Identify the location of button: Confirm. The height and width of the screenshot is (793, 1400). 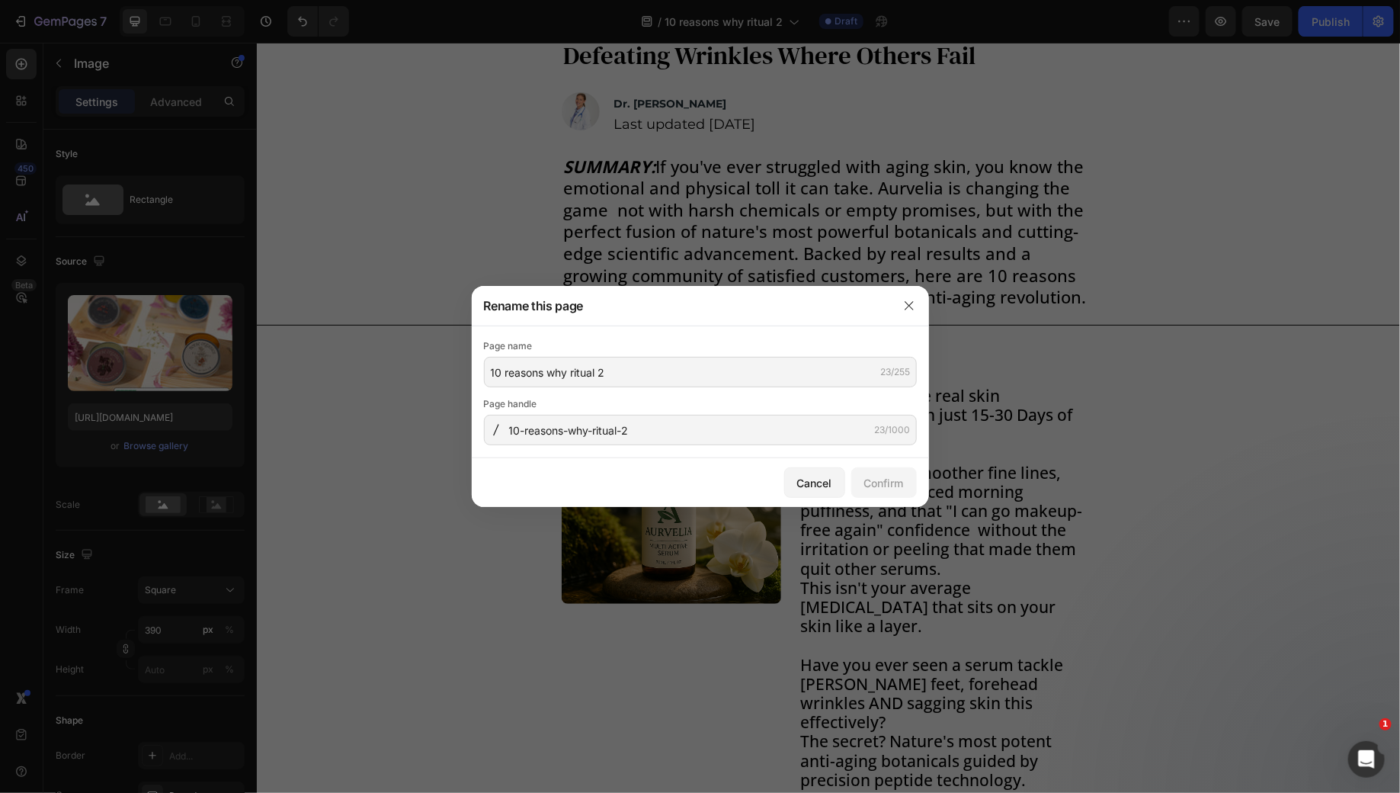
(884, 482).